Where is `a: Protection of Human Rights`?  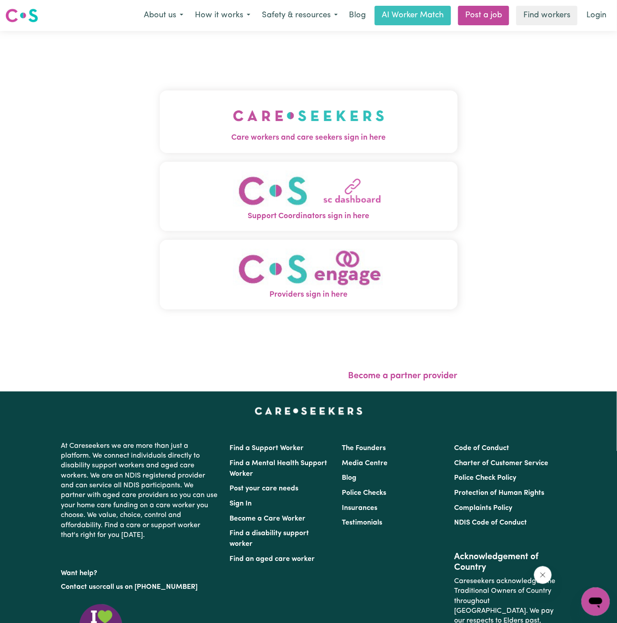 a: Protection of Human Rights is located at coordinates (499, 493).